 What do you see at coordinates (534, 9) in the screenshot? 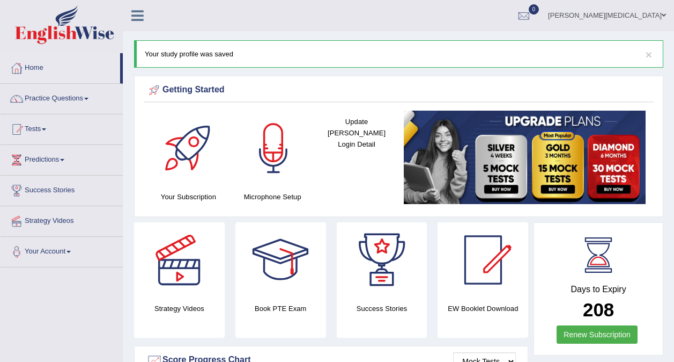
I see `span: 0` at bounding box center [534, 9].